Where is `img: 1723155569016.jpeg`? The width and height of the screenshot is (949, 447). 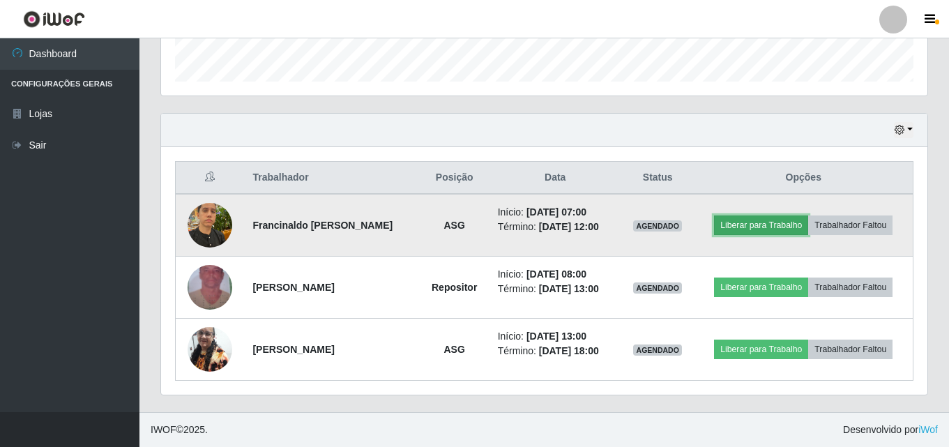 img: 1723155569016.jpeg is located at coordinates (210, 348).